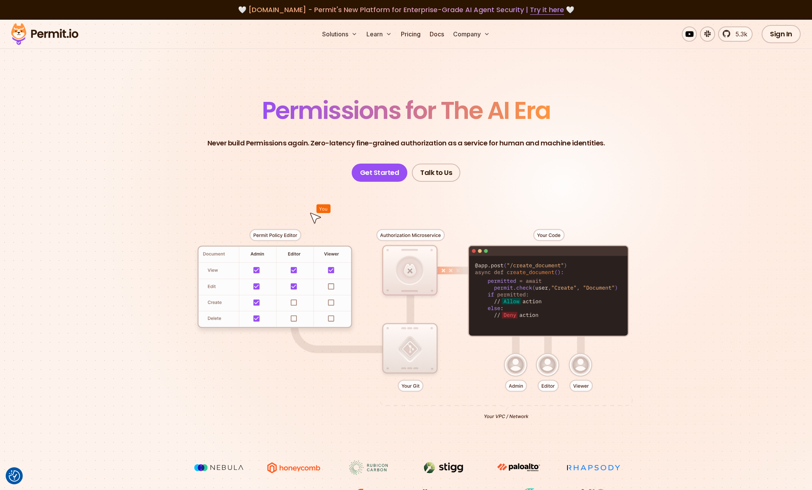  I want to click on img: Rubicon, so click(369, 467).